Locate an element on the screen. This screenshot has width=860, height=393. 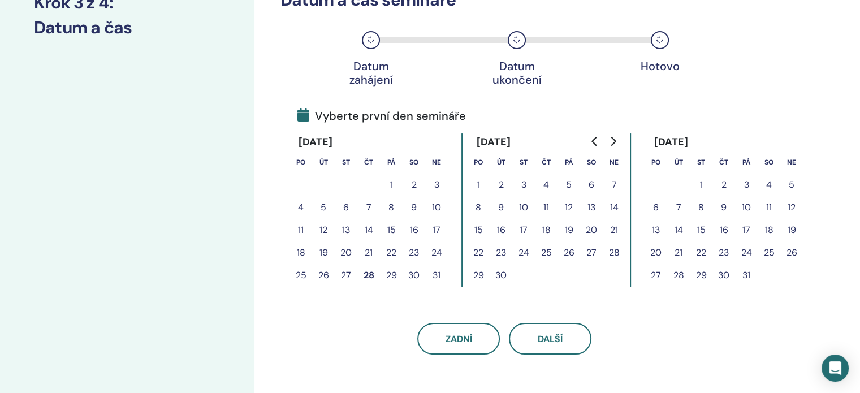
span: Zadní is located at coordinates (459, 339).